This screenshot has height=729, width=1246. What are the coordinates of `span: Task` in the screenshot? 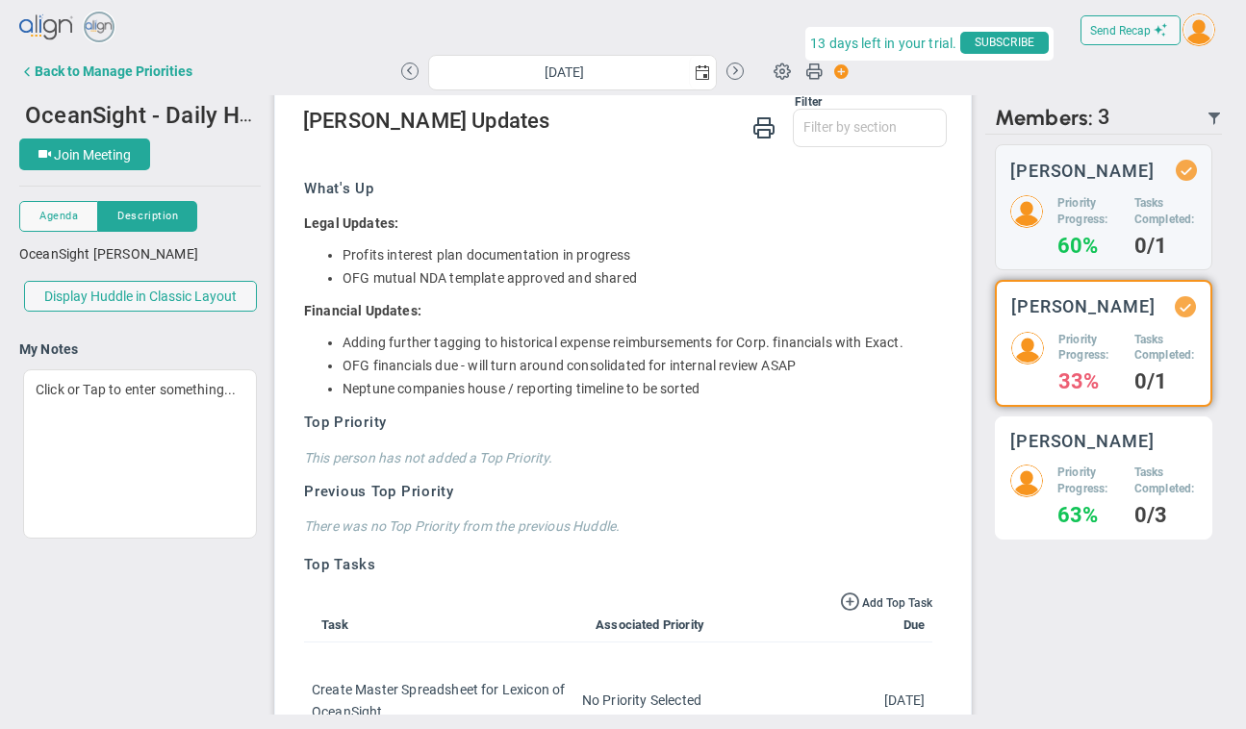 It's located at (330, 624).